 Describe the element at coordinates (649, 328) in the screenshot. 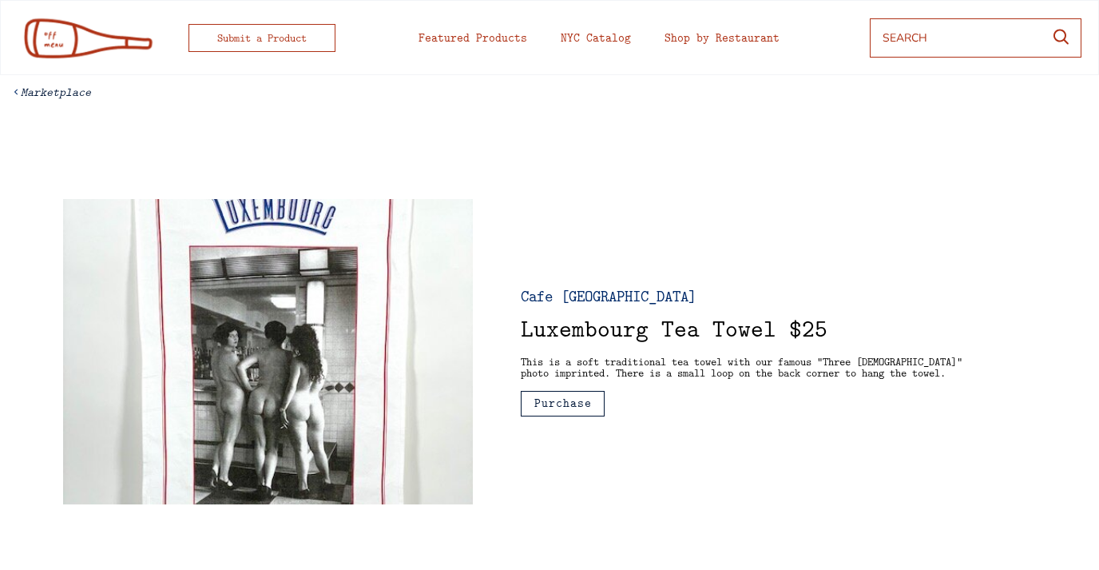

I see `div: Luxembourg Tea Towel` at that location.